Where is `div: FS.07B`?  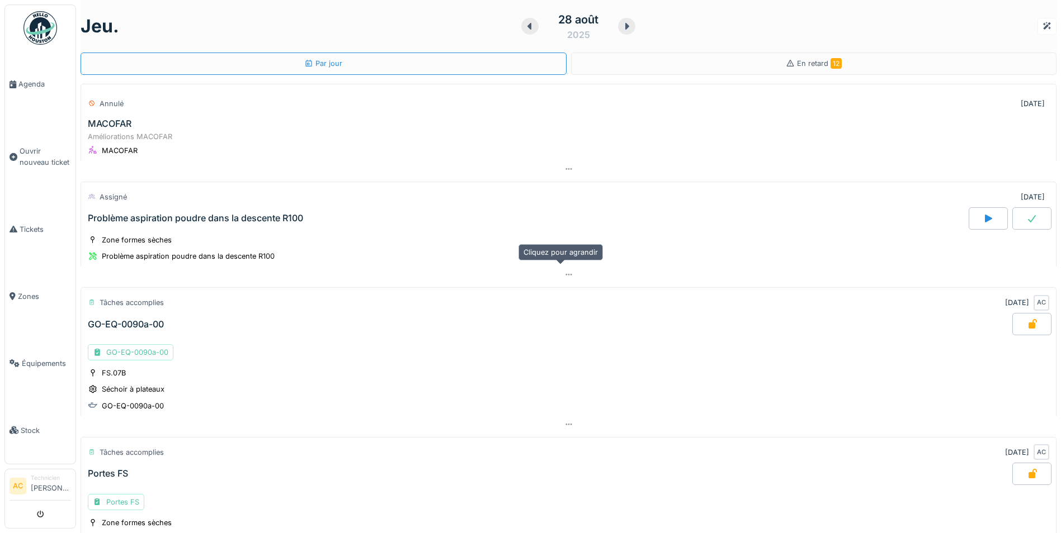
div: FS.07B is located at coordinates (114, 373).